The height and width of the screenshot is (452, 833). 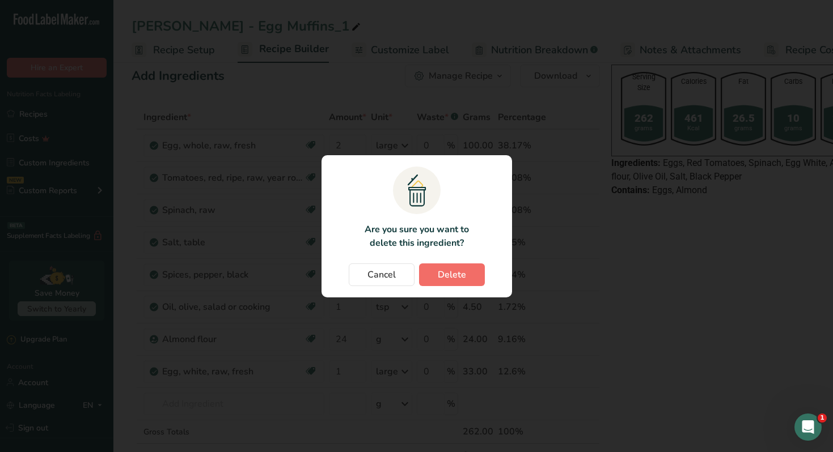 What do you see at coordinates (452, 275) in the screenshot?
I see `span: Delete` at bounding box center [452, 275].